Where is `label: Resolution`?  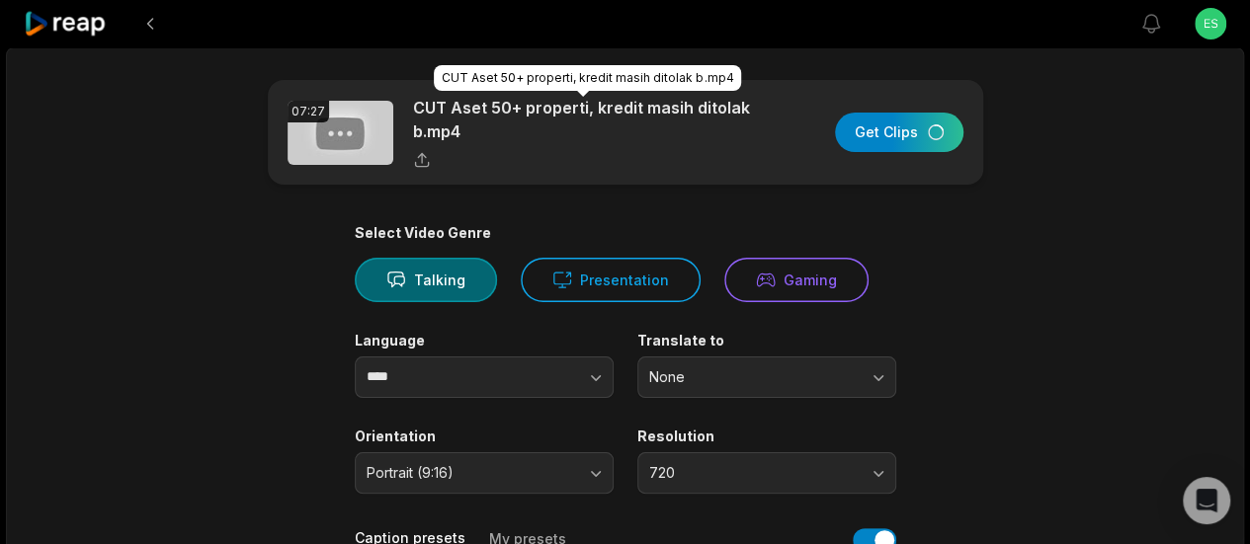 label: Resolution is located at coordinates (767, 437).